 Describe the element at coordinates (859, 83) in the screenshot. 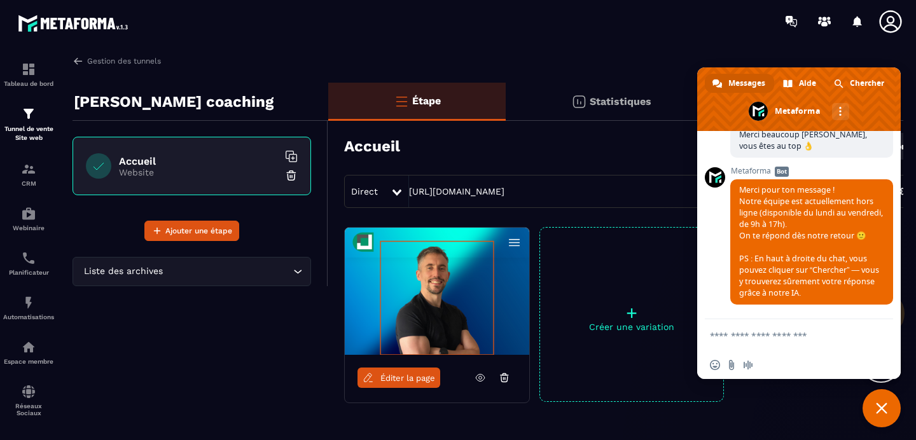

I see `div: Chercher` at that location.